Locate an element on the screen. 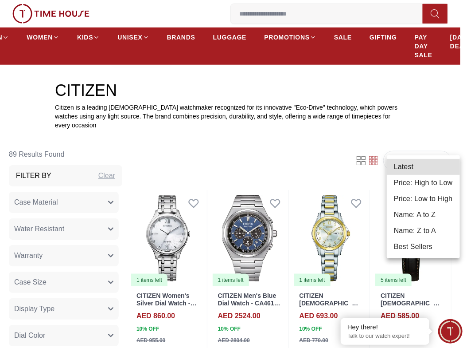  li: Price: High to Low is located at coordinates (424, 183).